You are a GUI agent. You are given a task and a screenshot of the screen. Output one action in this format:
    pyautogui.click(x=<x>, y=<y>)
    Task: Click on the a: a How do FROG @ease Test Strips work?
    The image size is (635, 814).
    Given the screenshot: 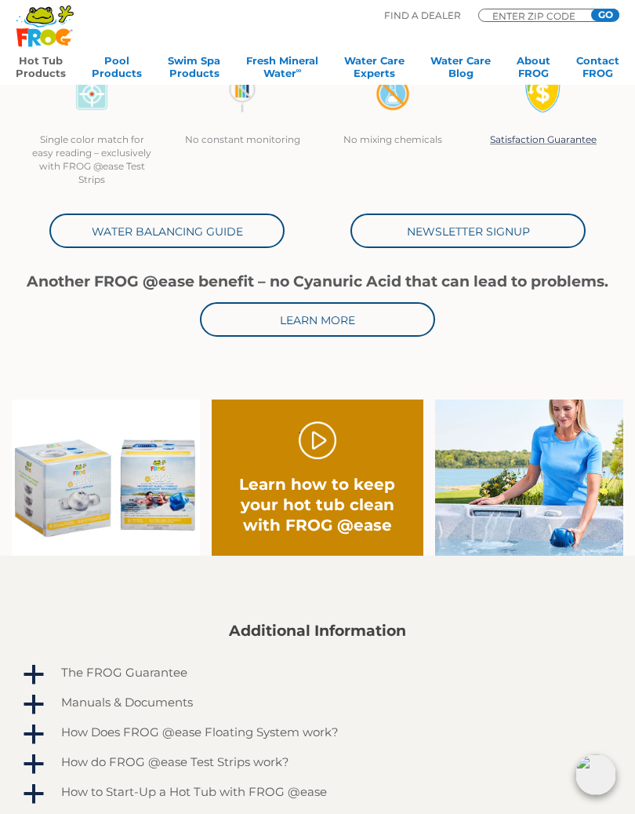 What is the action you would take?
    pyautogui.click(x=318, y=763)
    